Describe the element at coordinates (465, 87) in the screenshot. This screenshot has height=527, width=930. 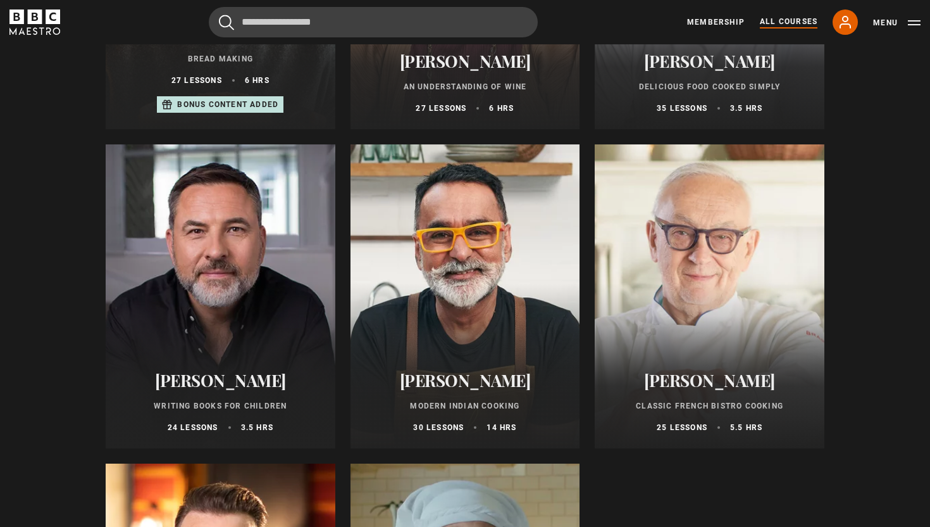
I see `p: An Understanding of Wine` at that location.